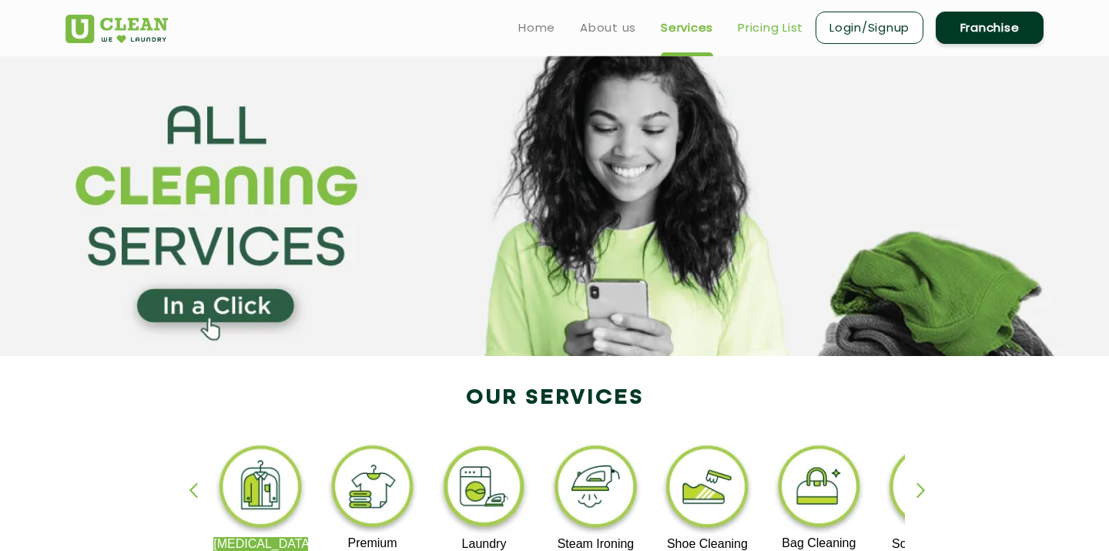  What do you see at coordinates (869, 28) in the screenshot?
I see `a: Login/Signup` at bounding box center [869, 28].